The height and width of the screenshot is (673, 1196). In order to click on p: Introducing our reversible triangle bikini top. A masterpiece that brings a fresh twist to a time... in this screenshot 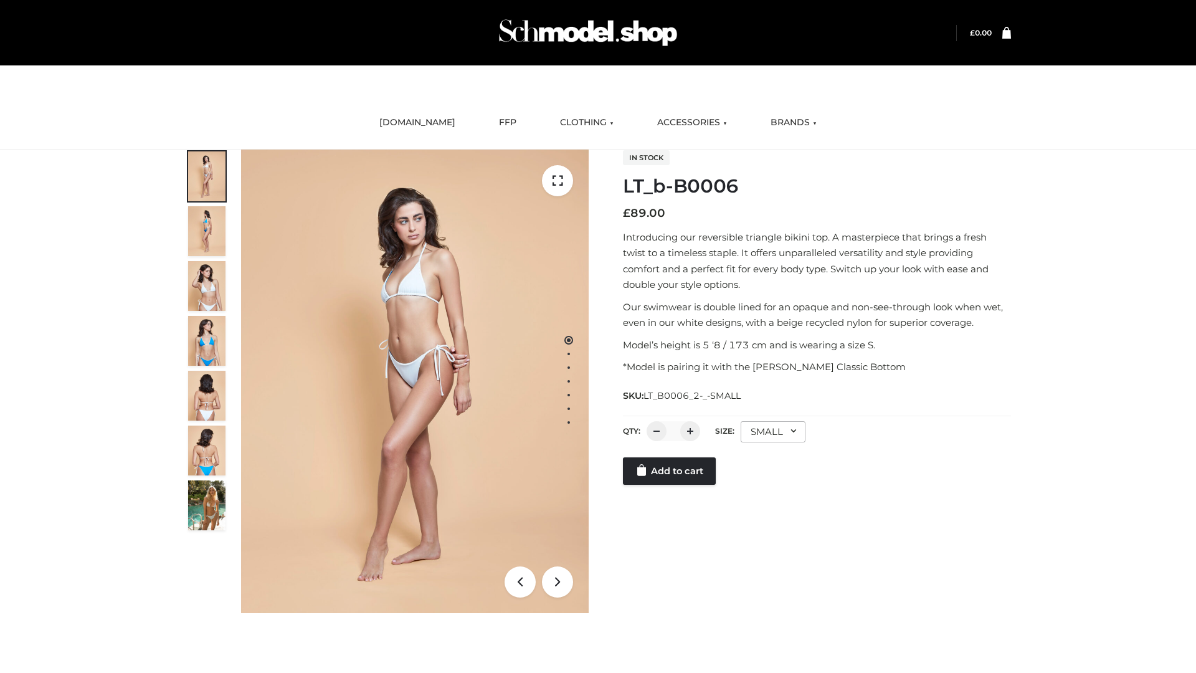, I will do `click(817, 261)`.